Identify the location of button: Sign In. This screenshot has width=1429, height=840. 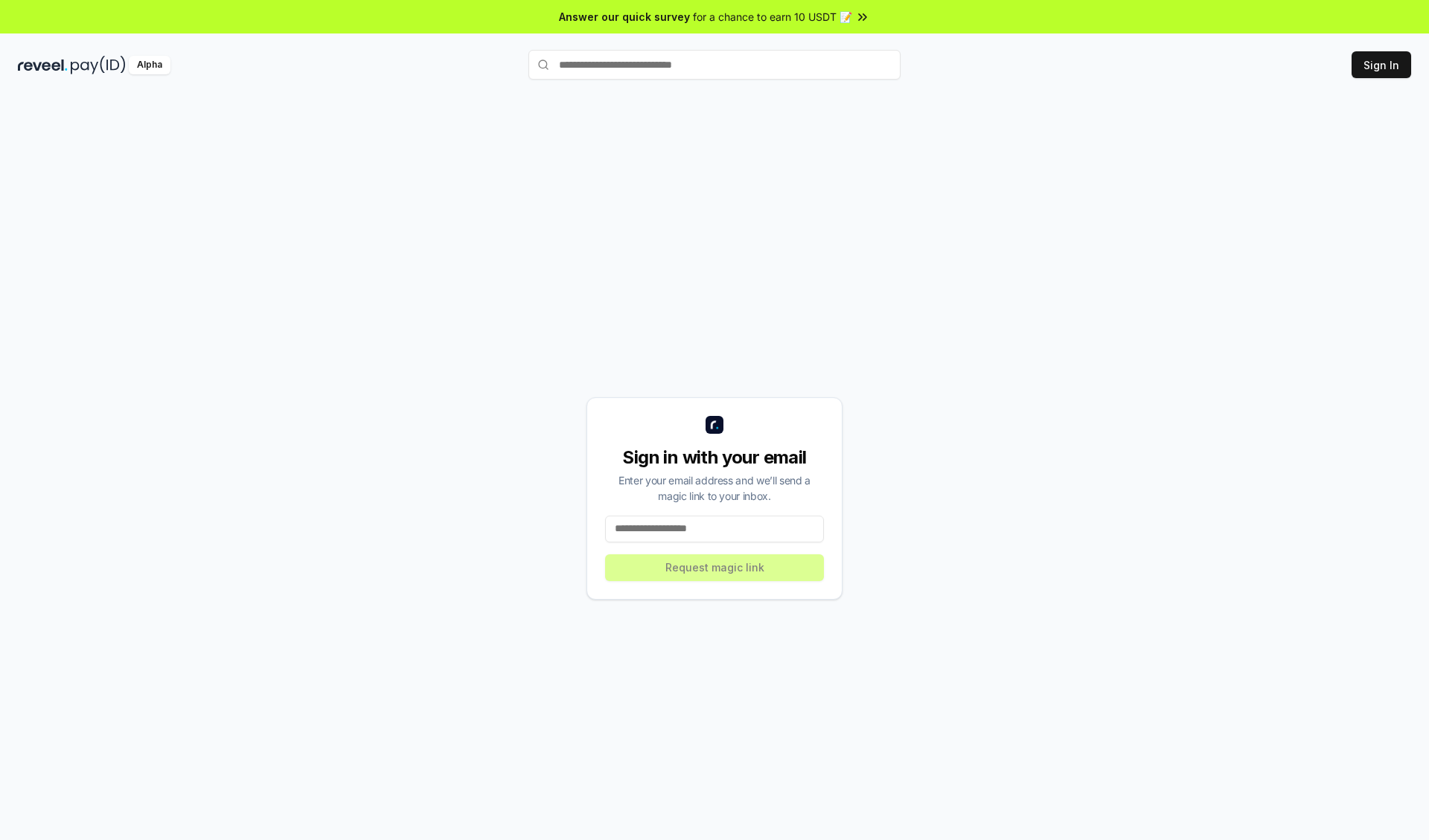
(1381, 65).